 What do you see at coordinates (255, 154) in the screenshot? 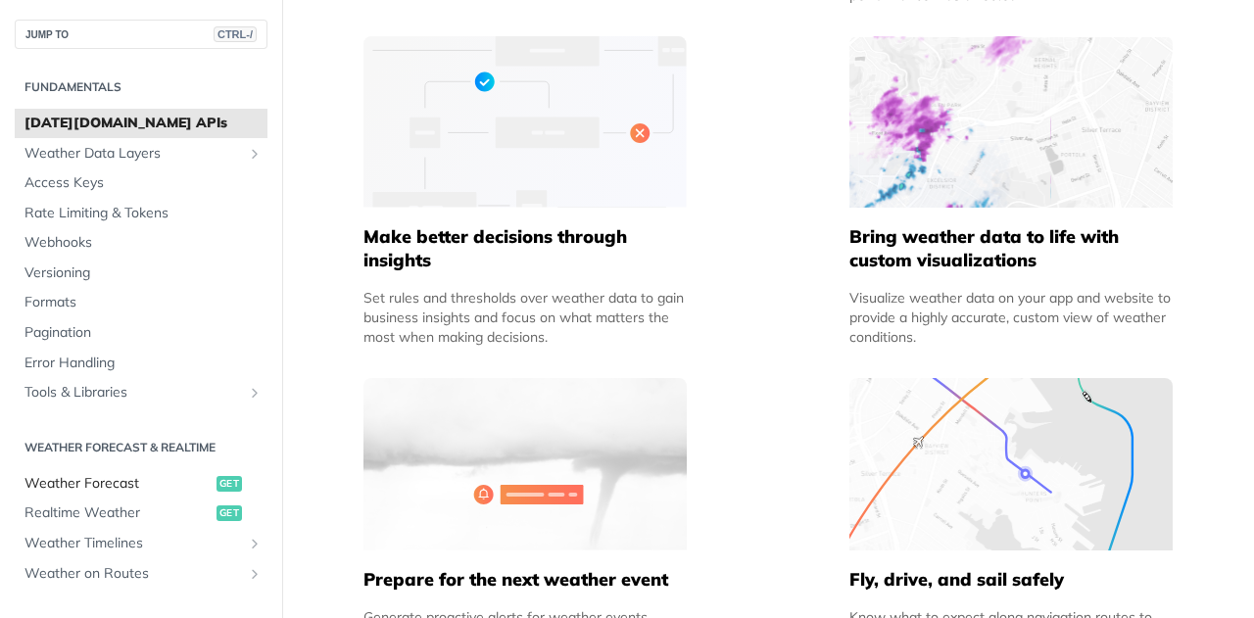
I see `button: Show subpages for Weather Data Layers` at bounding box center [255, 154].